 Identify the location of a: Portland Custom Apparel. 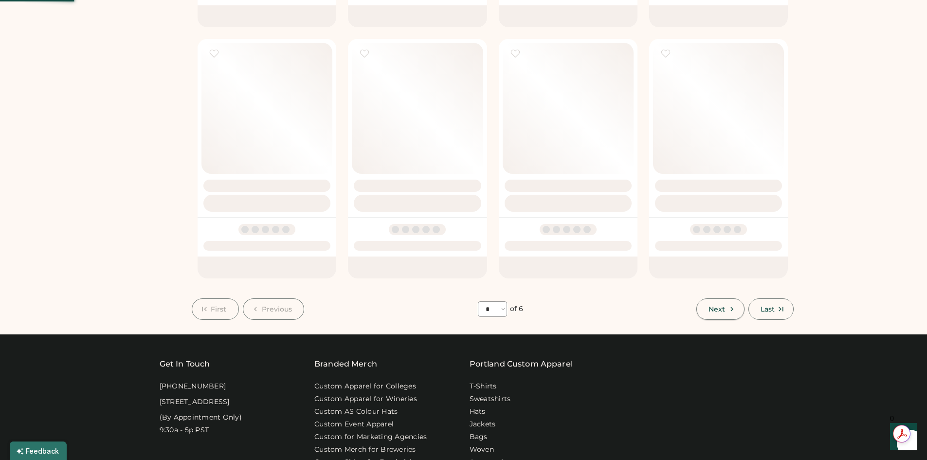
(521, 364).